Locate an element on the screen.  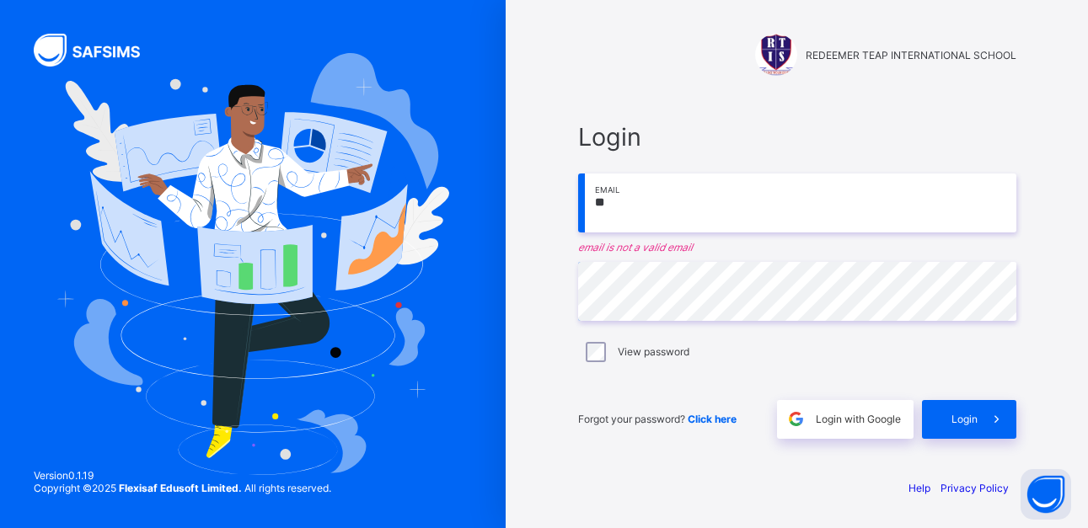
img: google.396cfc9801f0270233282035f929180a.svg is located at coordinates (795, 419).